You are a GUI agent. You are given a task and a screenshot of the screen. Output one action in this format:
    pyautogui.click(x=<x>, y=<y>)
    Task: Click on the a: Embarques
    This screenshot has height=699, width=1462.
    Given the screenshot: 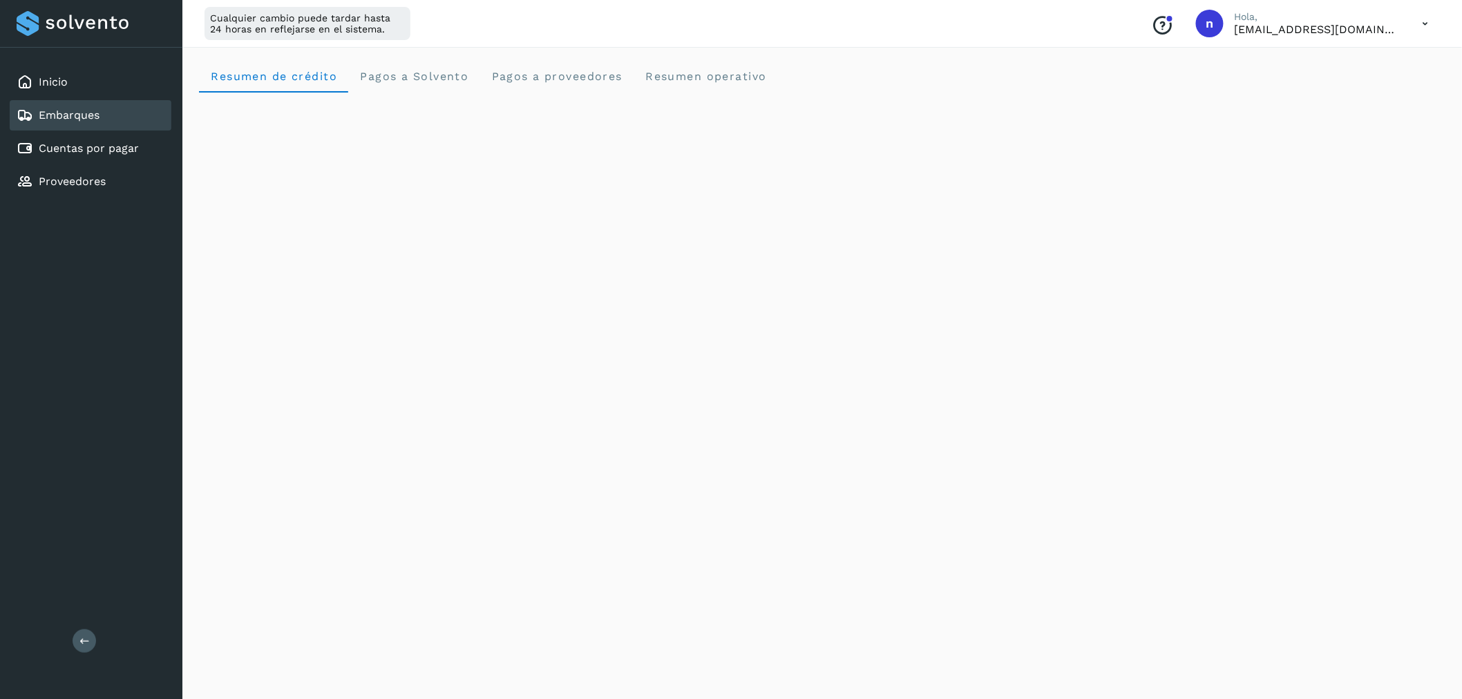 What is the action you would take?
    pyautogui.click(x=69, y=115)
    